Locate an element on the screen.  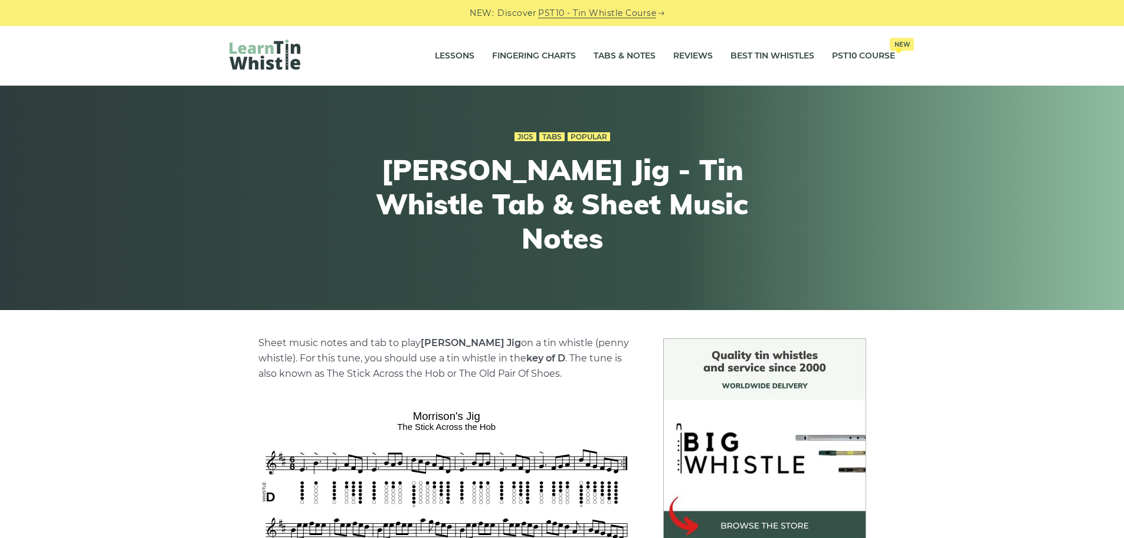
a: Best Tin Whistles is located at coordinates (773, 56).